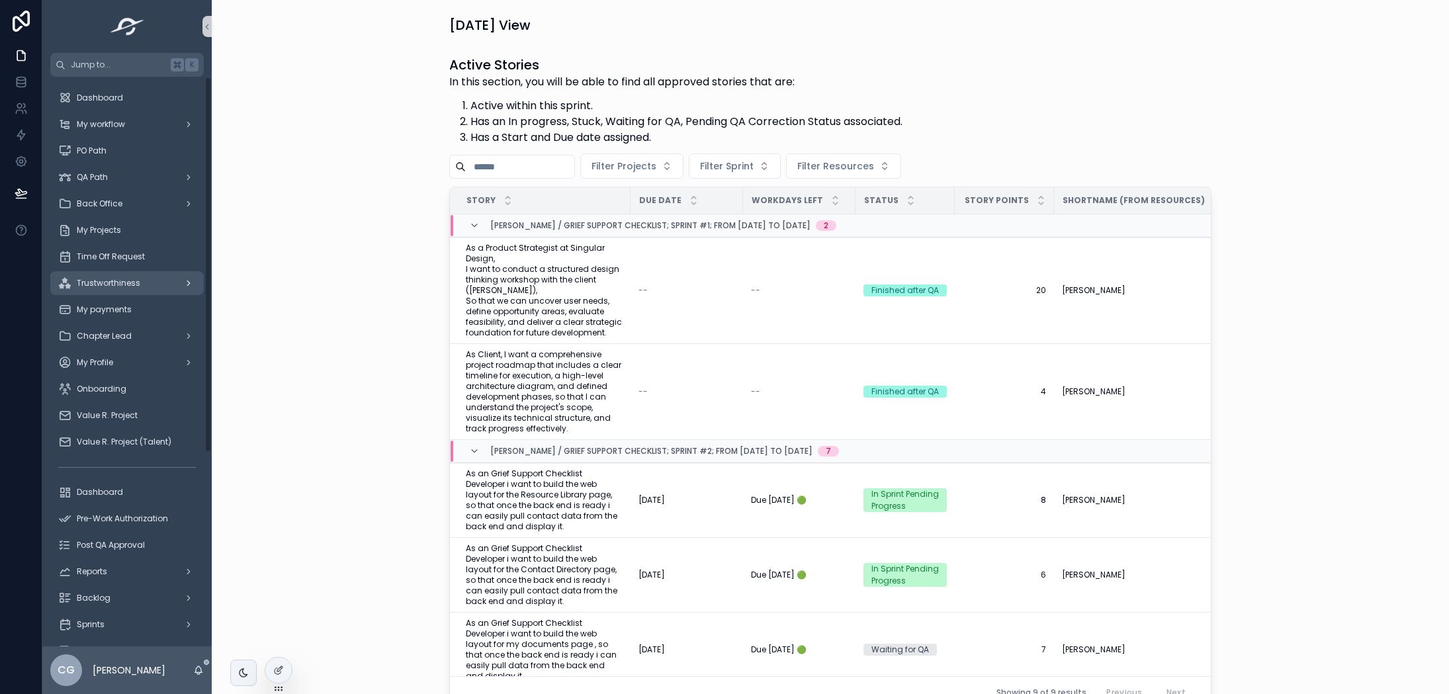 This screenshot has height=694, width=1449. I want to click on a: Waiting for QA, so click(905, 650).